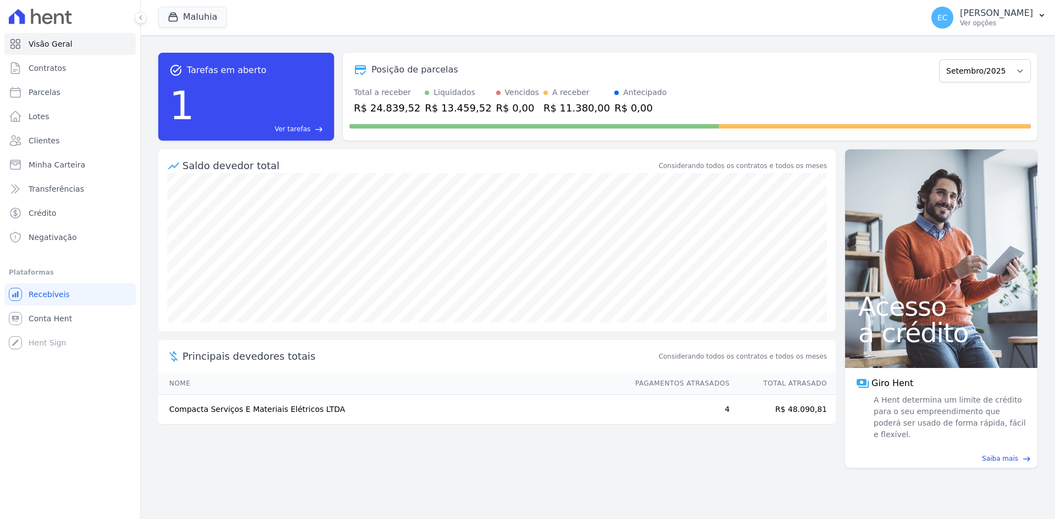 The width and height of the screenshot is (1055, 519). I want to click on td: 4, so click(677, 410).